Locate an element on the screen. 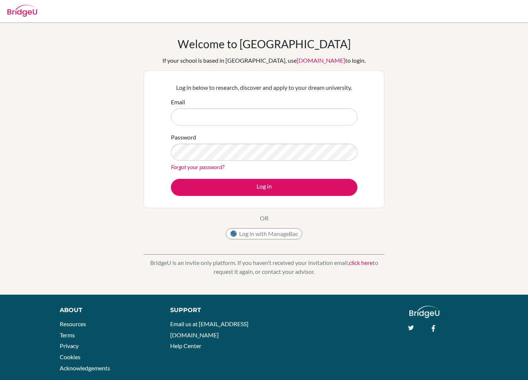 The image size is (528, 380). button: Log in is located at coordinates (264, 187).